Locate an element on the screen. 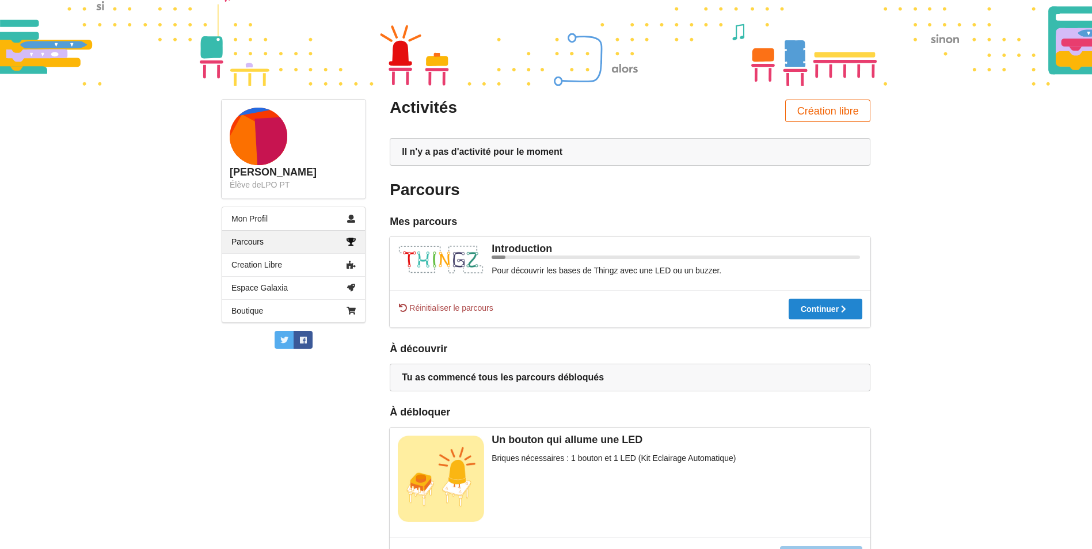 This screenshot has width=1092, height=549. button: Création libre is located at coordinates (828, 111).